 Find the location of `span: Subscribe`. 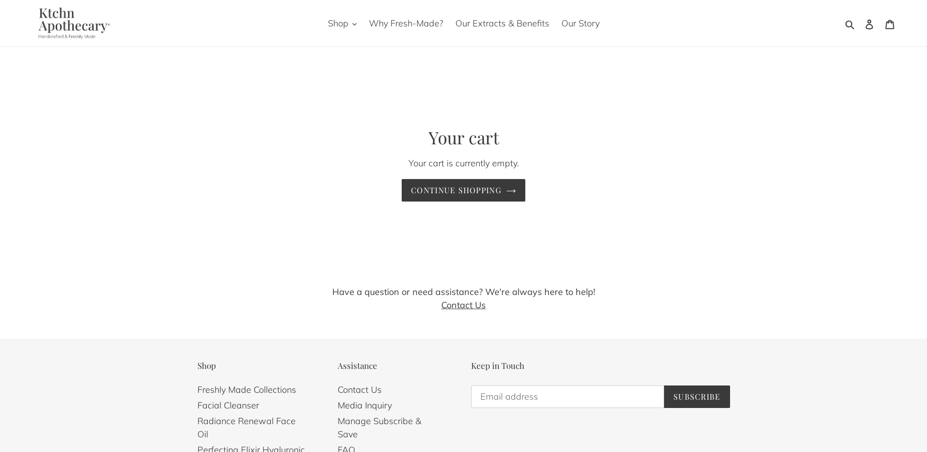

span: Subscribe is located at coordinates (697, 396).